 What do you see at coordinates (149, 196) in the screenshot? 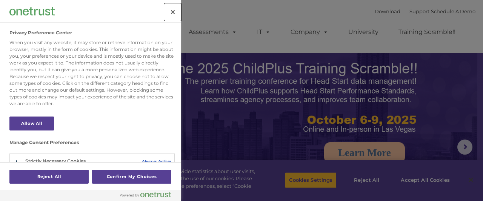
I see `a: Powered by OneTrust Opens in a new Tab` at bounding box center [149, 196].